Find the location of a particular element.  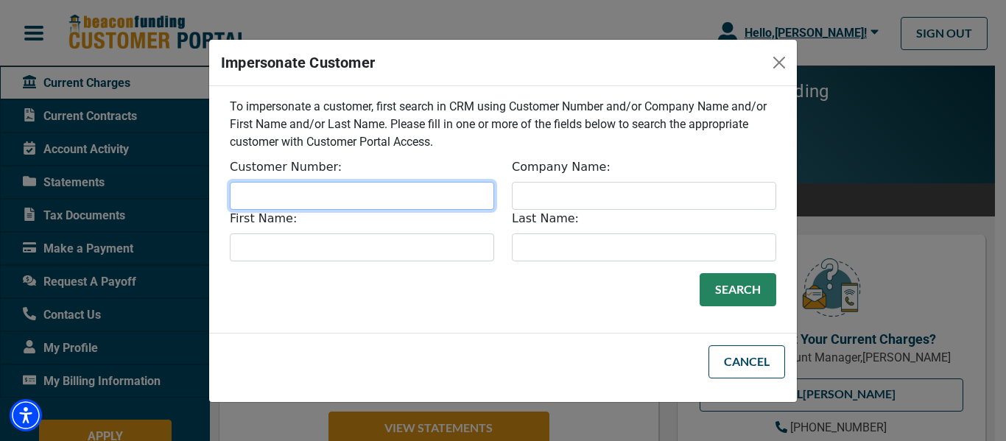

button: Search is located at coordinates (738, 290).